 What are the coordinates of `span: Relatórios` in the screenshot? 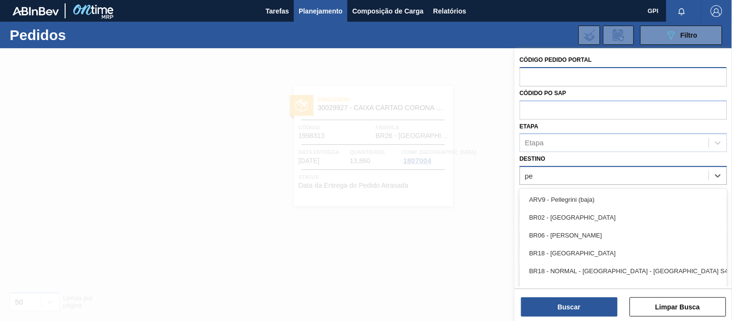 It's located at (450, 11).